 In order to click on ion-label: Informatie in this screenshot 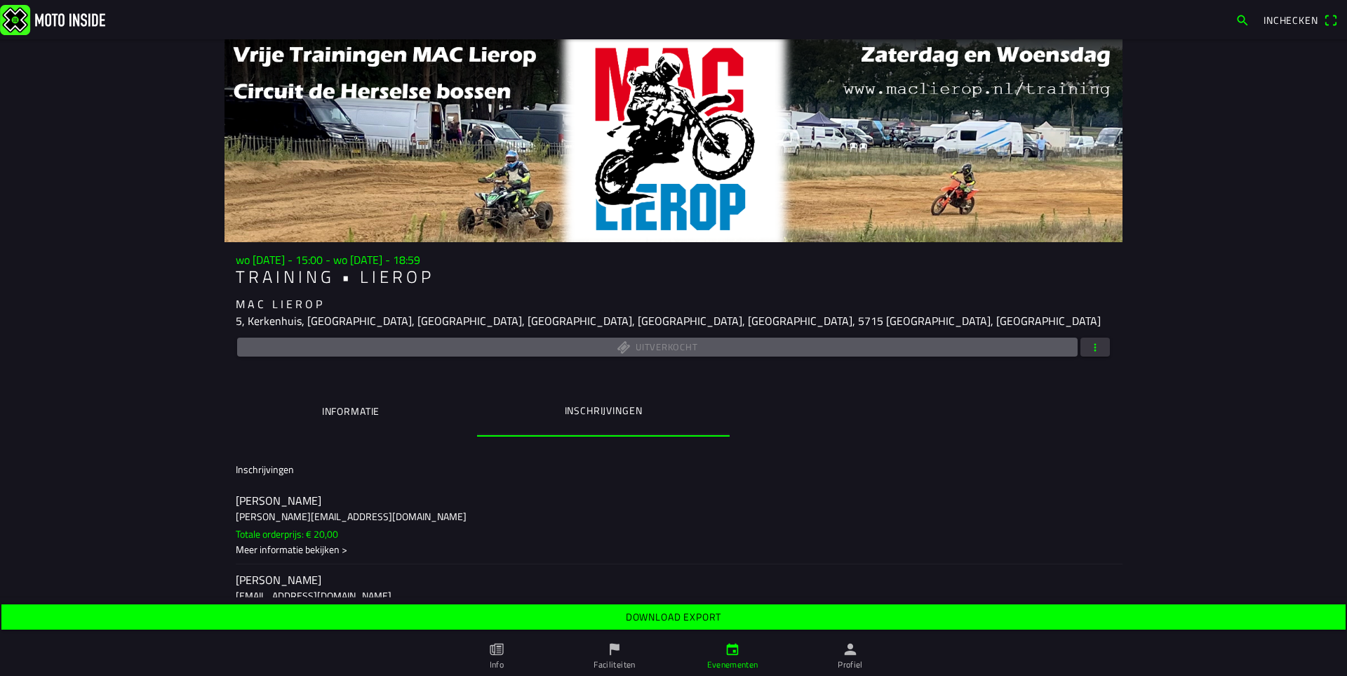, I will do `click(351, 411)`.